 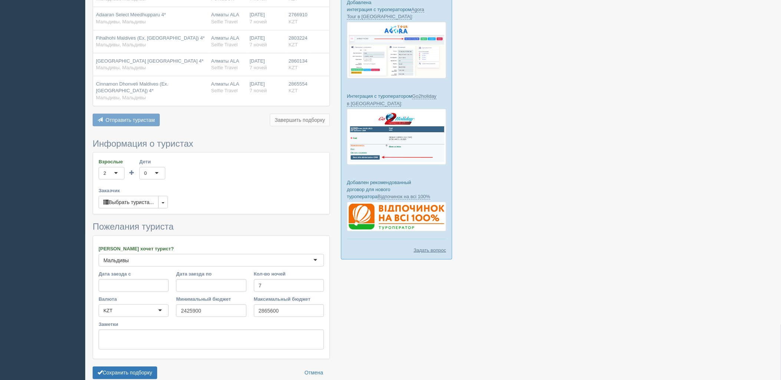 What do you see at coordinates (133, 226) in the screenshot?
I see `span: Пожелания туриста` at bounding box center [133, 226].